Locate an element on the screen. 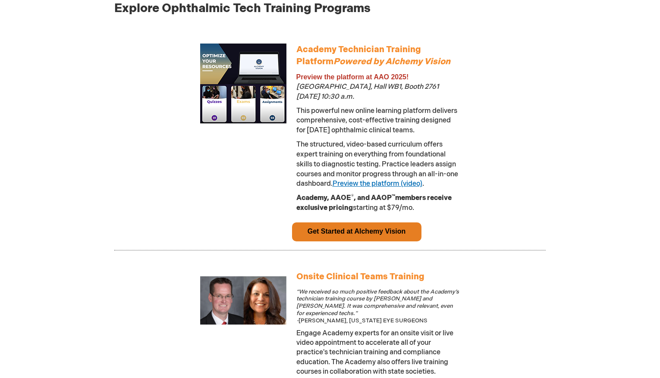 Image resolution: width=660 pixels, height=378 pixels. span: The structured, video-based curriculum offers expert training on everything from foundational ski... is located at coordinates (377, 164).